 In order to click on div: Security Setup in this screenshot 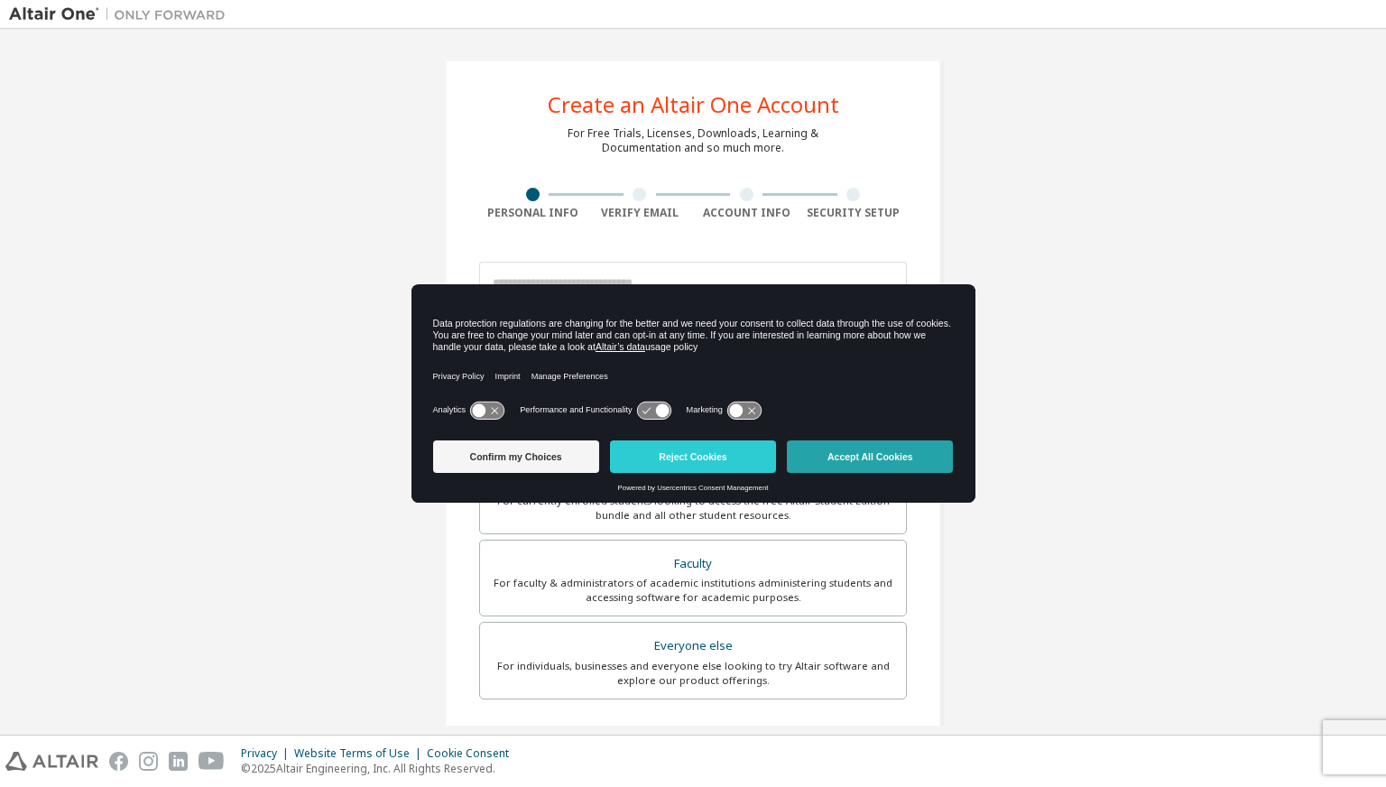, I will do `click(853, 213)`.